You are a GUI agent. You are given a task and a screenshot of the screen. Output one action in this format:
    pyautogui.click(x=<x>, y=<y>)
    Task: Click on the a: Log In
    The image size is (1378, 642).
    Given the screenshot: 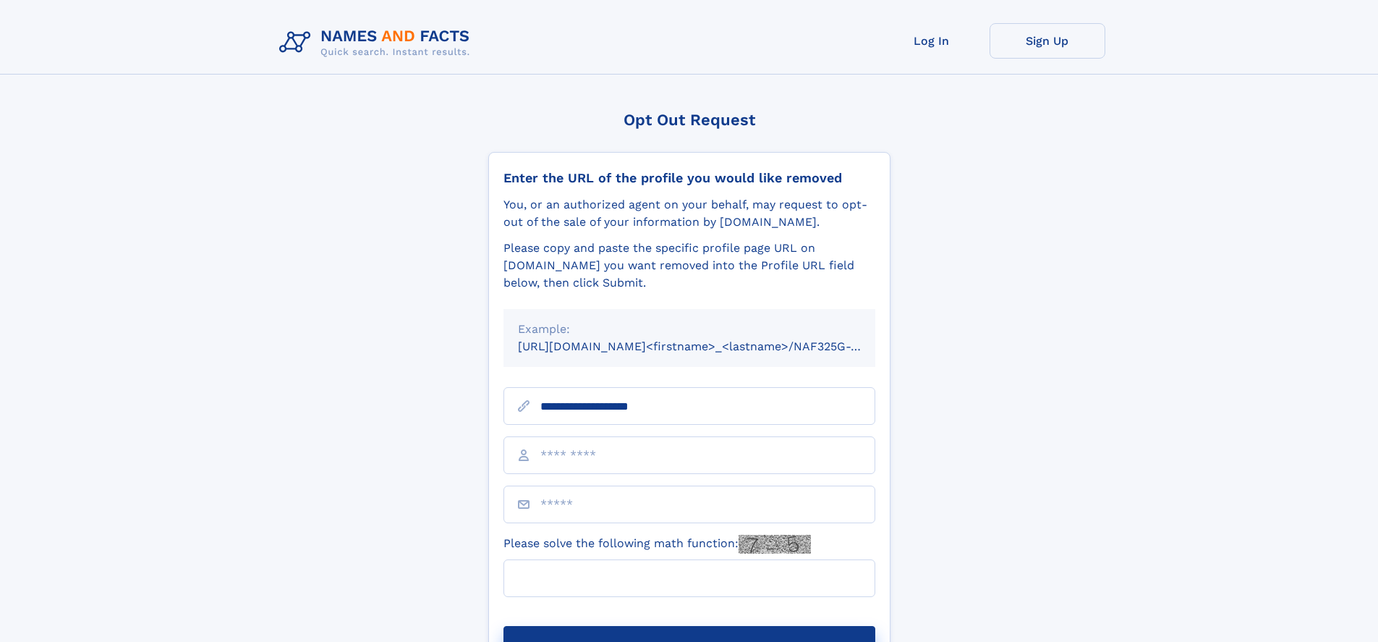 What is the action you would take?
    pyautogui.click(x=932, y=41)
    